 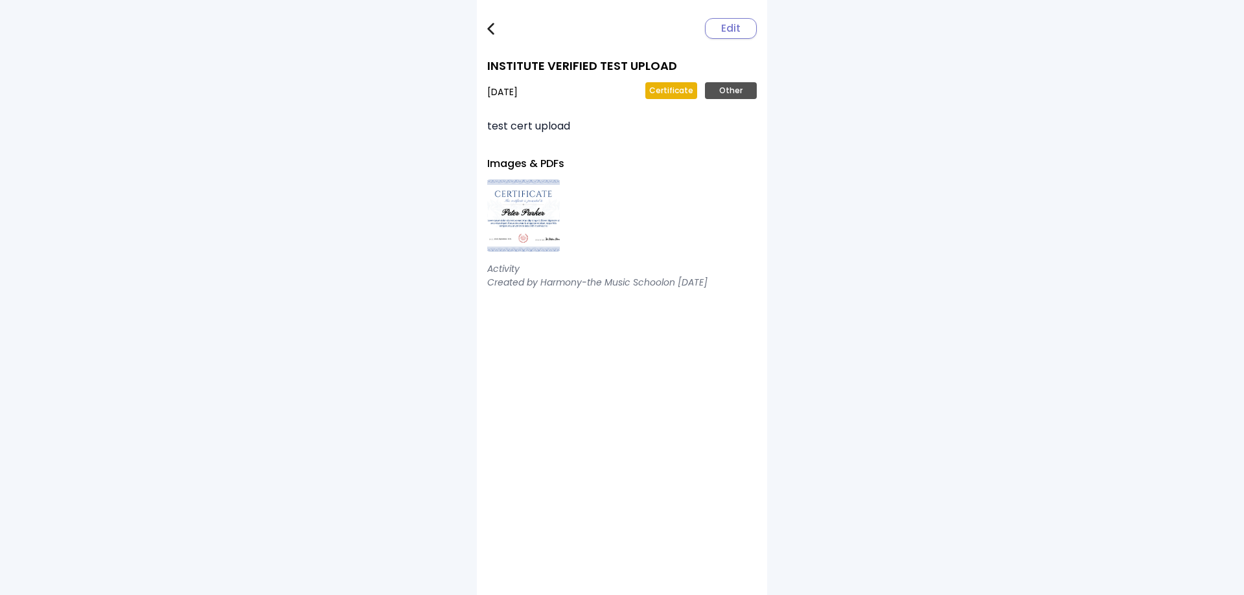 What do you see at coordinates (731, 91) in the screenshot?
I see `p: Other` at bounding box center [731, 91].